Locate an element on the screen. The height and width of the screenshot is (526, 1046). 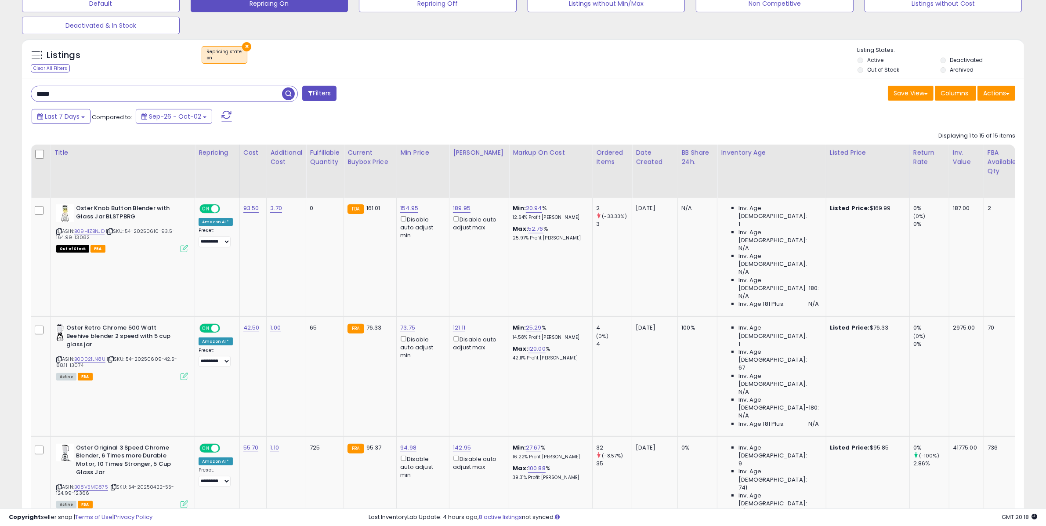
div: Disable auto adjust min is located at coordinates (421, 346).